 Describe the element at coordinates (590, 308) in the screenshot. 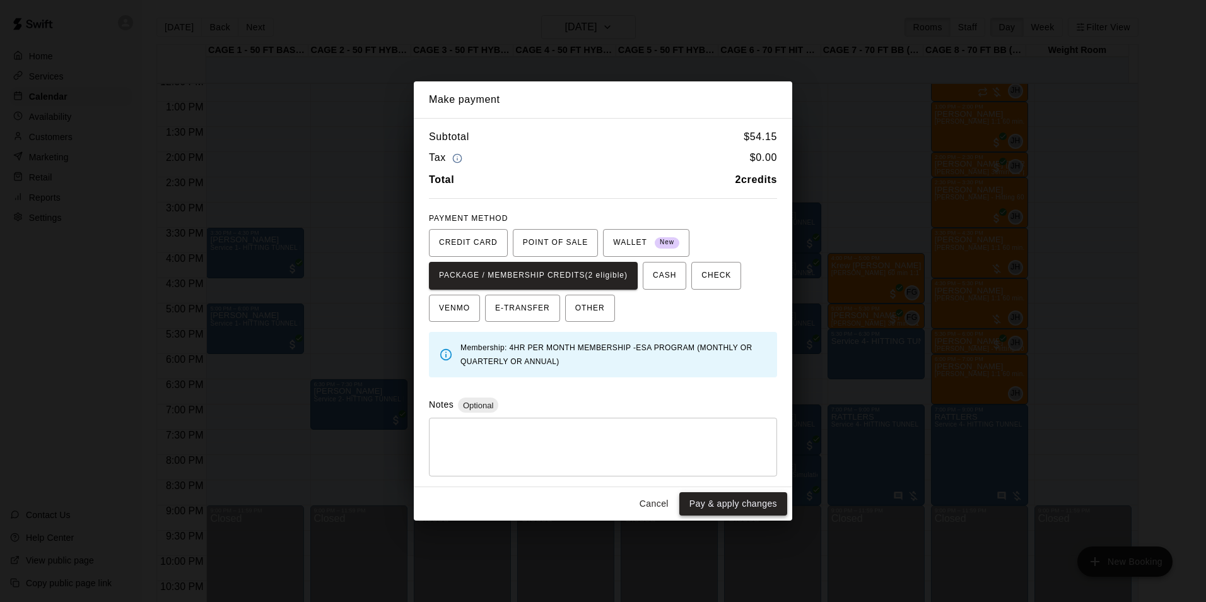

I see `button: OTHER` at that location.